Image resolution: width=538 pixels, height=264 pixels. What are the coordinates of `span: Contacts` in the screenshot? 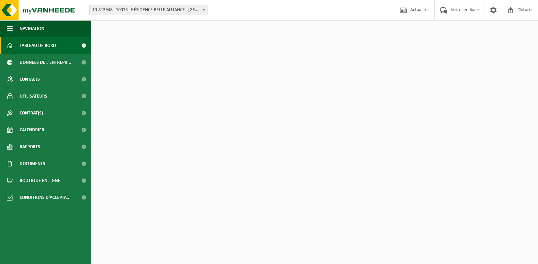 It's located at (30, 79).